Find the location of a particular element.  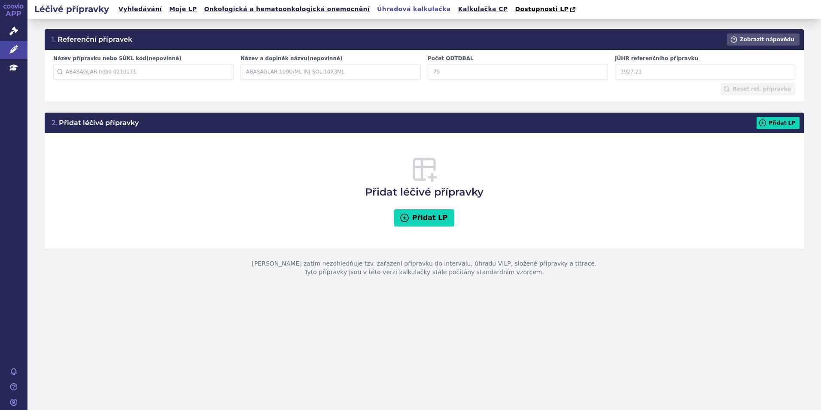

label: JÚHR referenčního přípravku is located at coordinates (705, 58).